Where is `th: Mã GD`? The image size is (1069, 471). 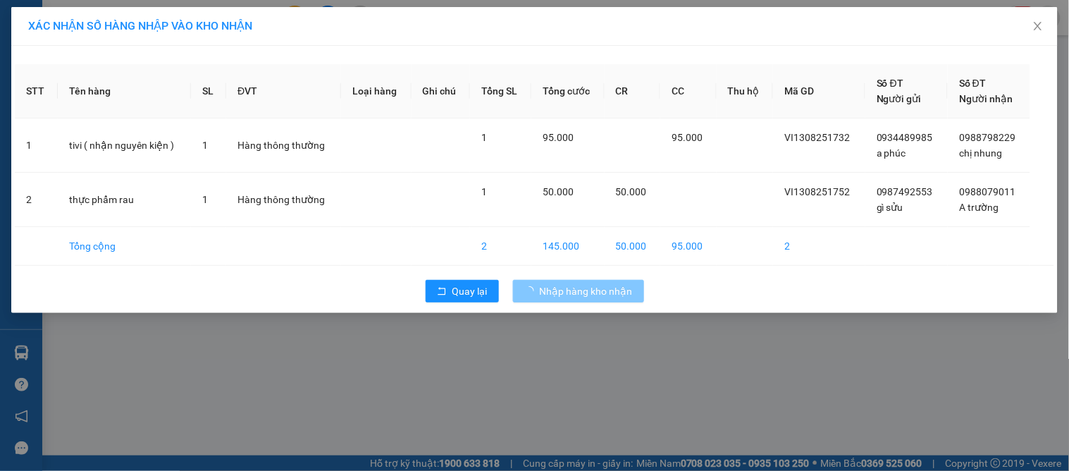
th: Mã GD is located at coordinates (819, 91).